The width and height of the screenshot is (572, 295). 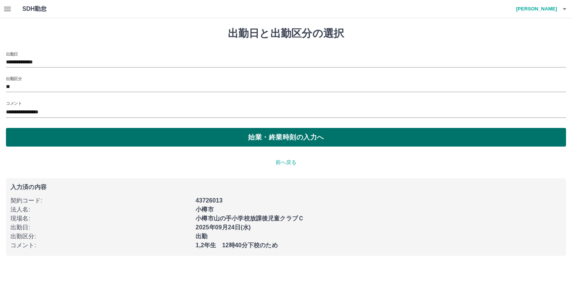 I want to click on label: コメント, so click(x=14, y=103).